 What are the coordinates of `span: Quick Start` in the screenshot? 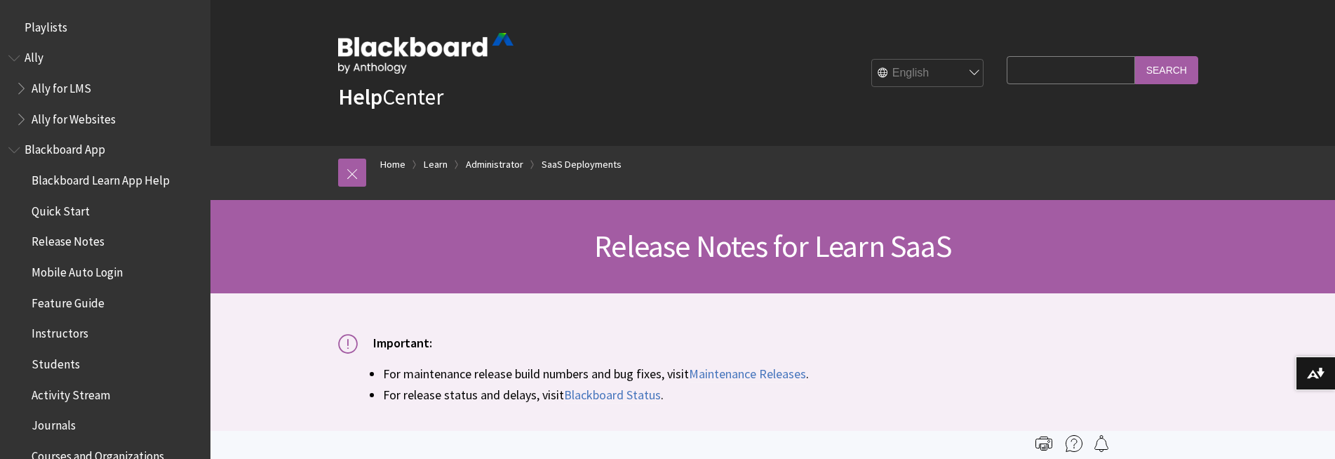 It's located at (60, 208).